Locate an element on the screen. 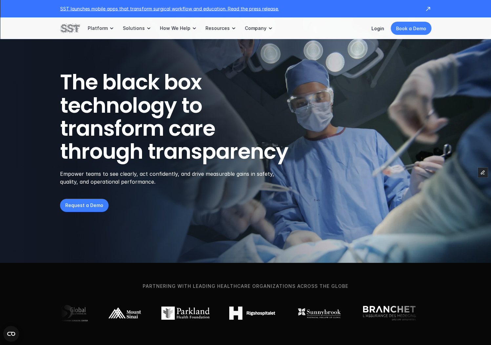  p: Empower teams to see clearly, act confidently, and drive measurable gains in safety, quality, and... is located at coordinates (171, 178).